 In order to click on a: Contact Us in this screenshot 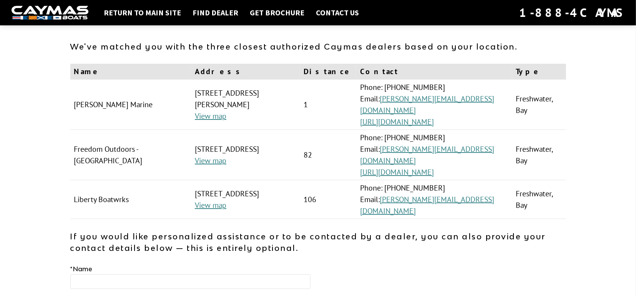, I will do `click(337, 13)`.